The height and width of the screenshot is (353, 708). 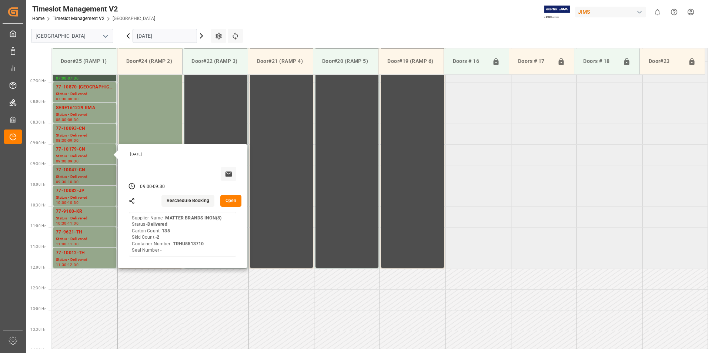 I want to click on img: Exertis%20JAM%20-%20Email%20Logo.jpg_1722504956.jpg, so click(x=557, y=12).